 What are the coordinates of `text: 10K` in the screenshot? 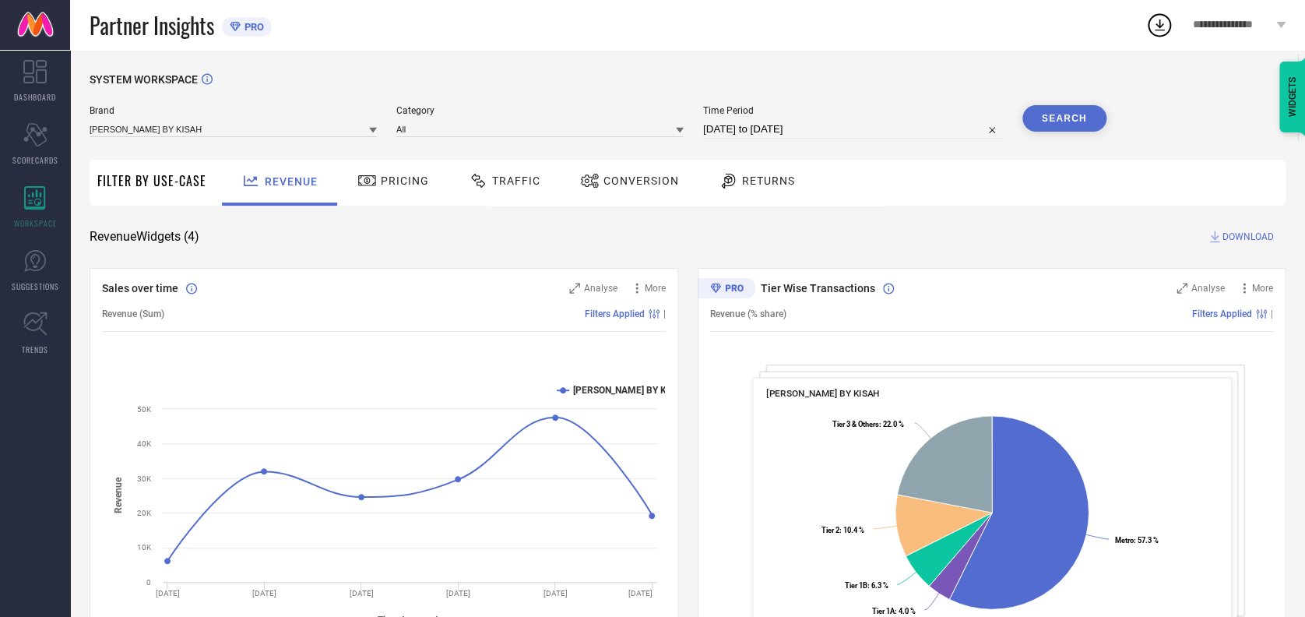 It's located at (144, 547).